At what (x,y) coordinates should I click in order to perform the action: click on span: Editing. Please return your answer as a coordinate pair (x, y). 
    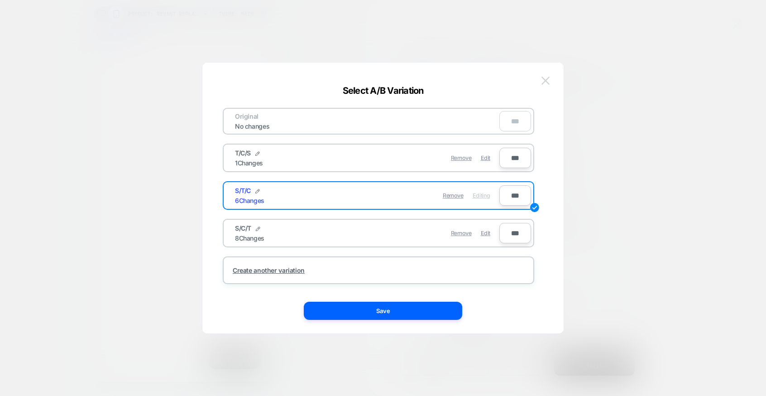
    Looking at the image, I should click on (481, 195).